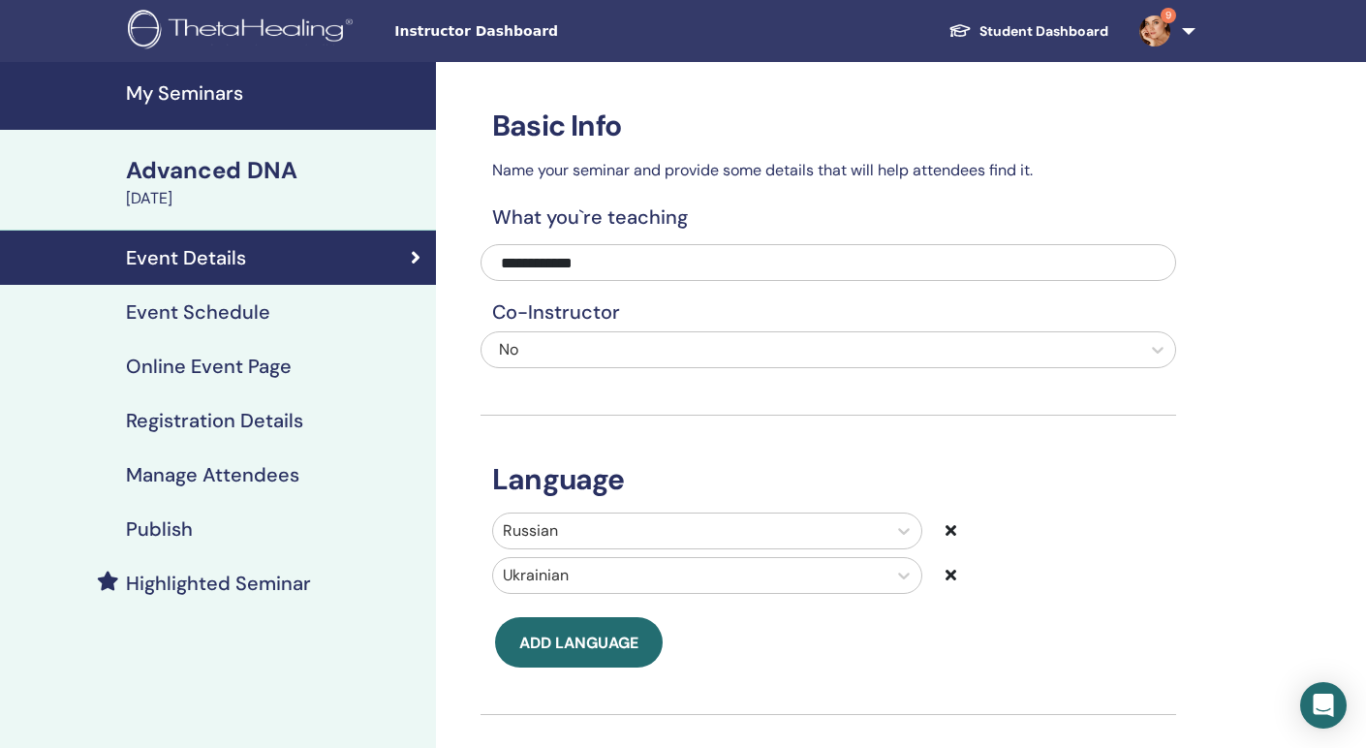 The height and width of the screenshot is (748, 1366). I want to click on h4: Event Details, so click(186, 258).